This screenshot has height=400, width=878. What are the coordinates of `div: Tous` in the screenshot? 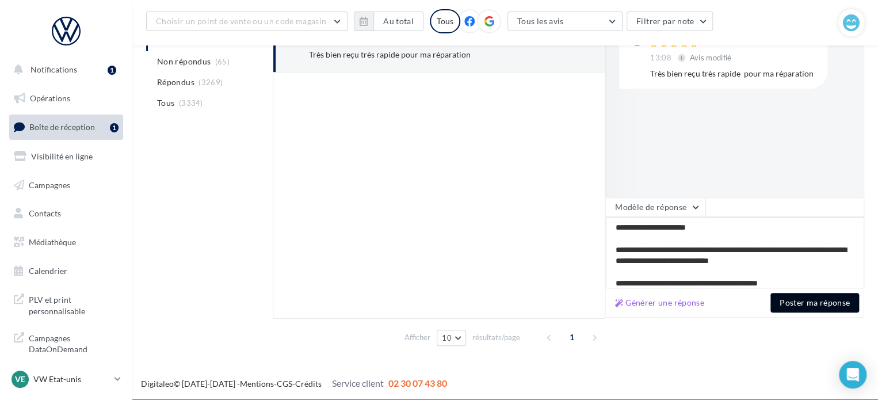 It's located at (445, 21).